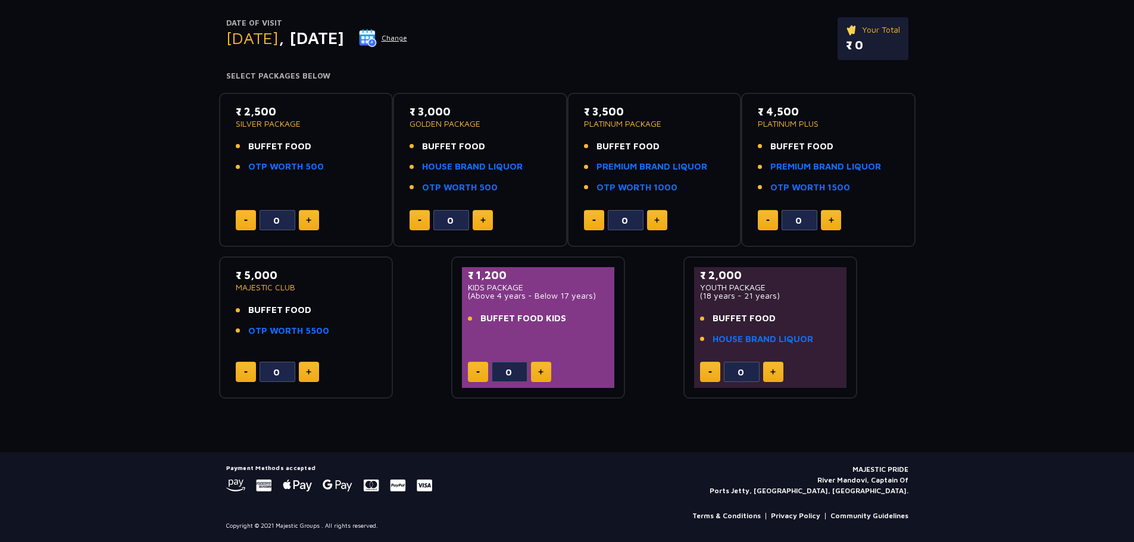  What do you see at coordinates (538, 296) in the screenshot?
I see `p: (Above 4 years - Below 17 years)` at bounding box center [538, 296].